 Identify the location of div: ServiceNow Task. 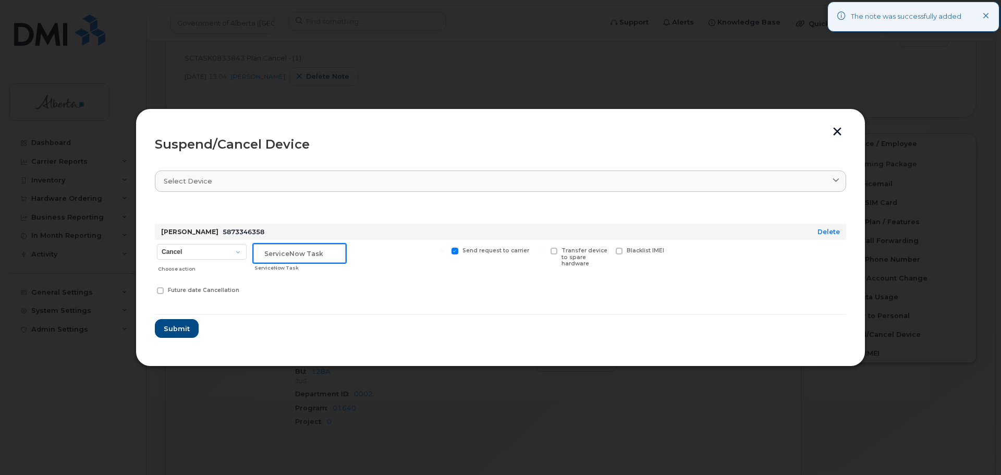
(300, 268).